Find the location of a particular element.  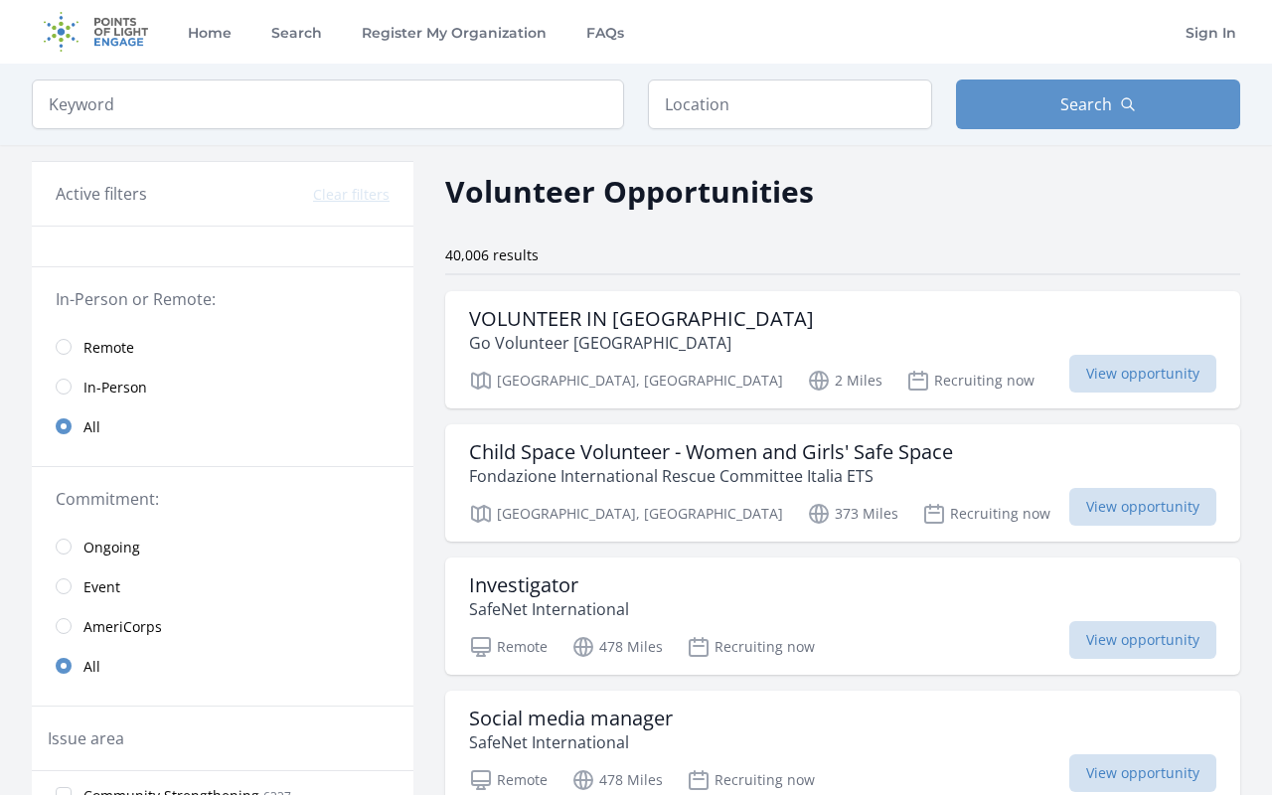

h2: Volunteer Opportunities is located at coordinates (629, 191).